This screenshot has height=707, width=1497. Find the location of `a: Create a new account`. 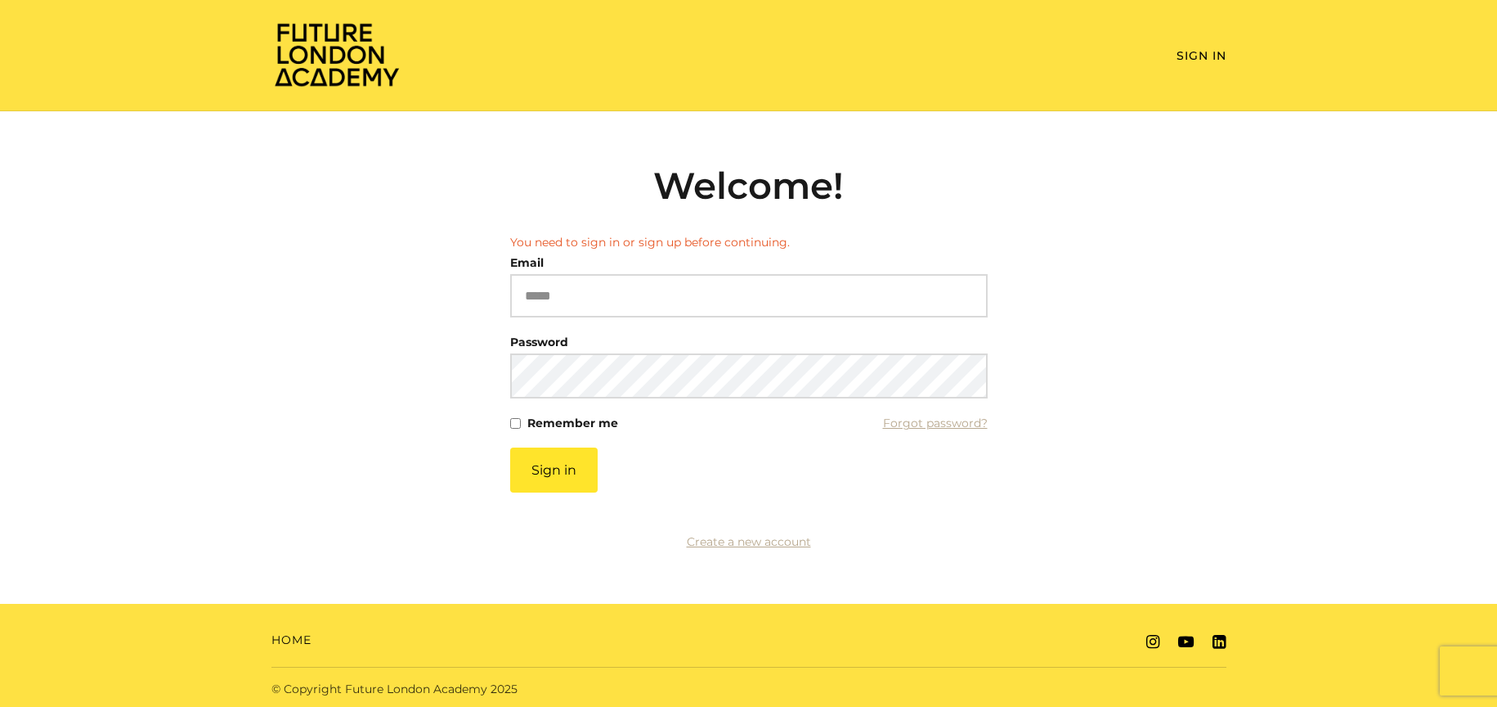

a: Create a new account is located at coordinates (749, 541).